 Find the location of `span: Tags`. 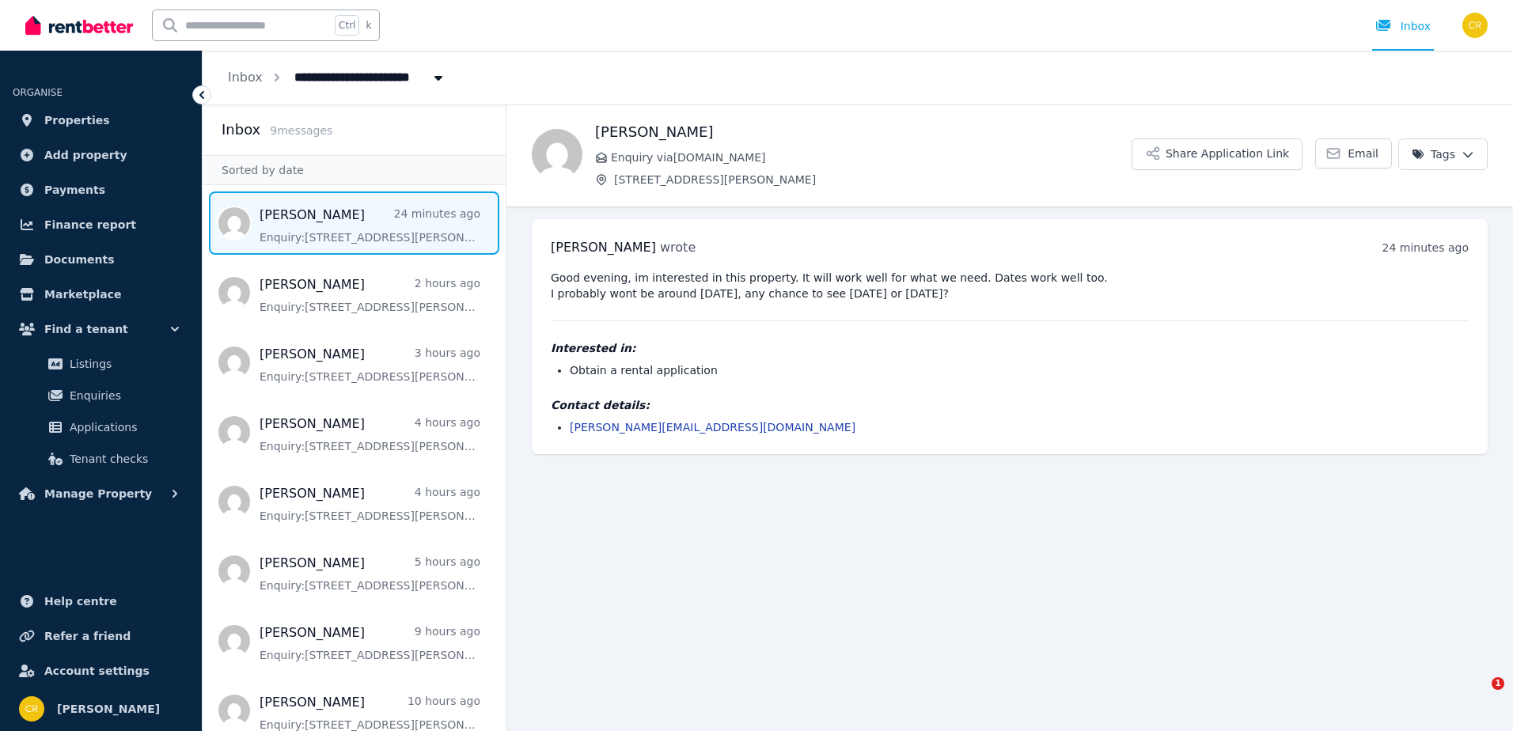

span: Tags is located at coordinates (1433, 154).